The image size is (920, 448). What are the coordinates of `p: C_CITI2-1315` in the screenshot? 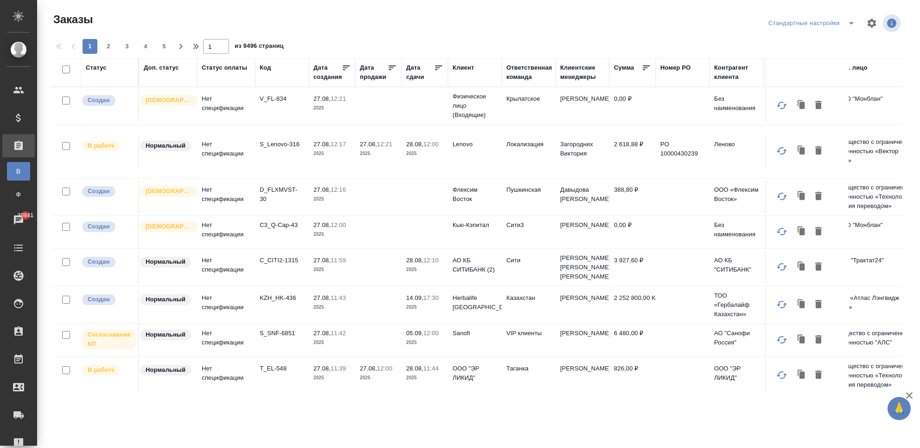 It's located at (282, 260).